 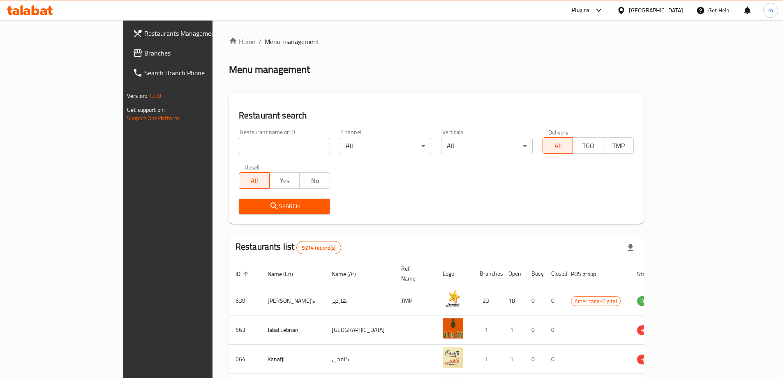 What do you see at coordinates (349, 274) in the screenshot?
I see `span: Name (Ar)` at bounding box center [349, 274].